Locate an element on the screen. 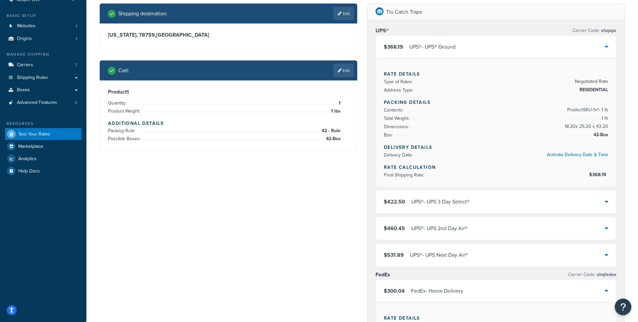 The image size is (638, 322). span: $422.50 is located at coordinates (395, 201).